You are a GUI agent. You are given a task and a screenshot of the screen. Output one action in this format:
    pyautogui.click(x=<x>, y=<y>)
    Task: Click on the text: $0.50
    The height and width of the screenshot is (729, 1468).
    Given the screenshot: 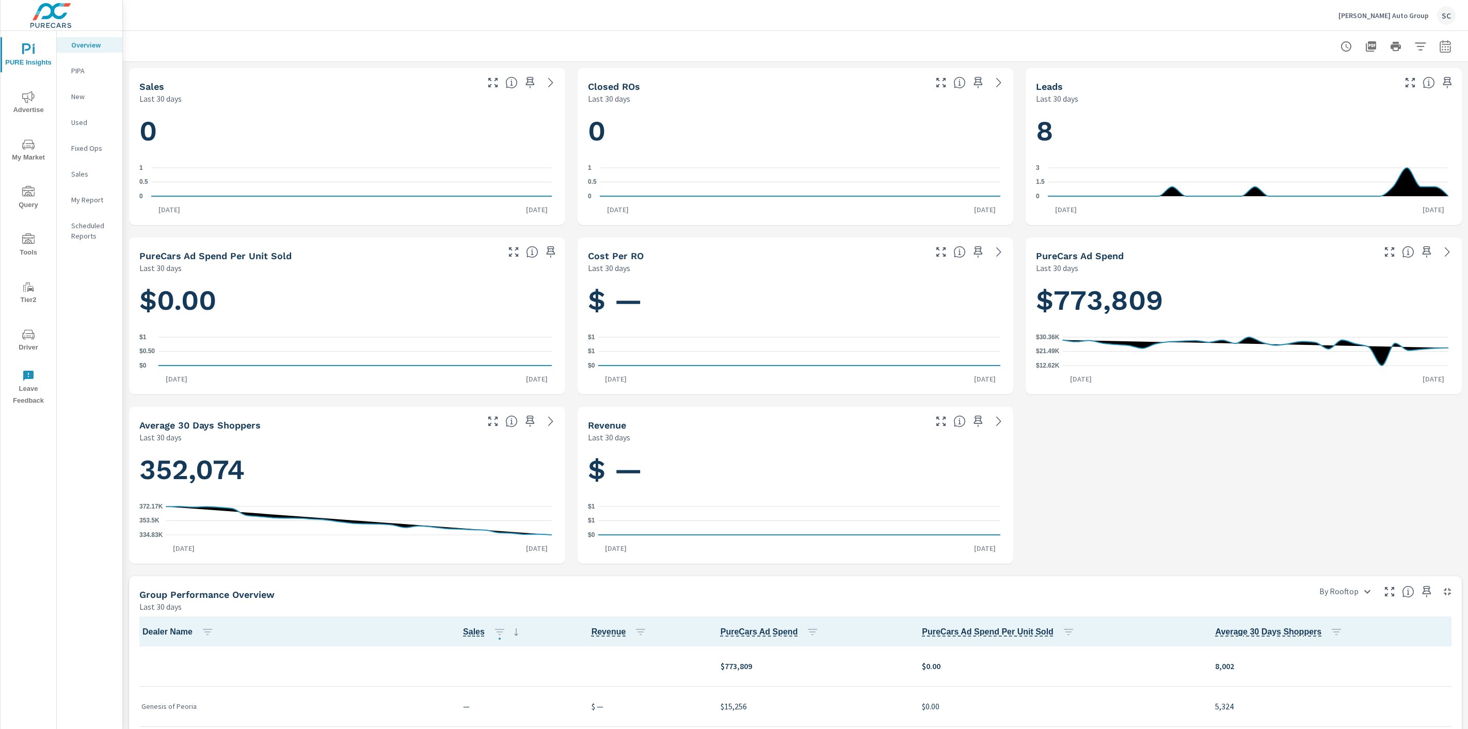 What is the action you would take?
    pyautogui.click(x=147, y=352)
    